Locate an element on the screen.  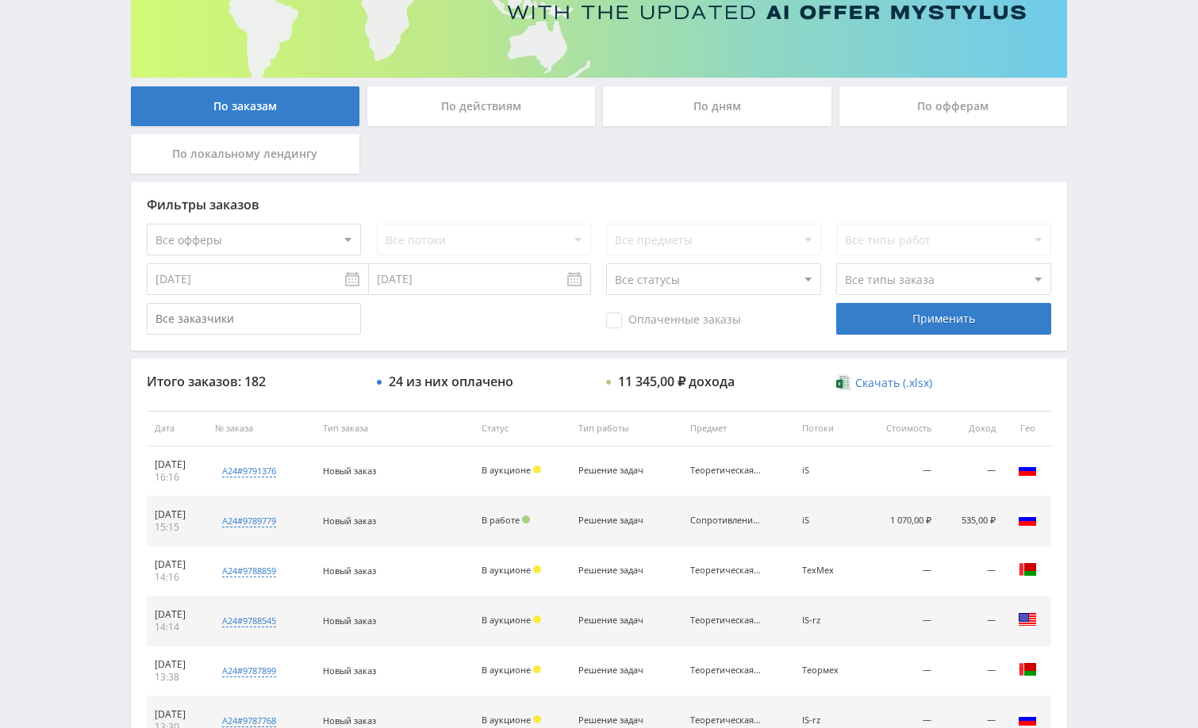
div: a24#9787899 is located at coordinates (249, 671).